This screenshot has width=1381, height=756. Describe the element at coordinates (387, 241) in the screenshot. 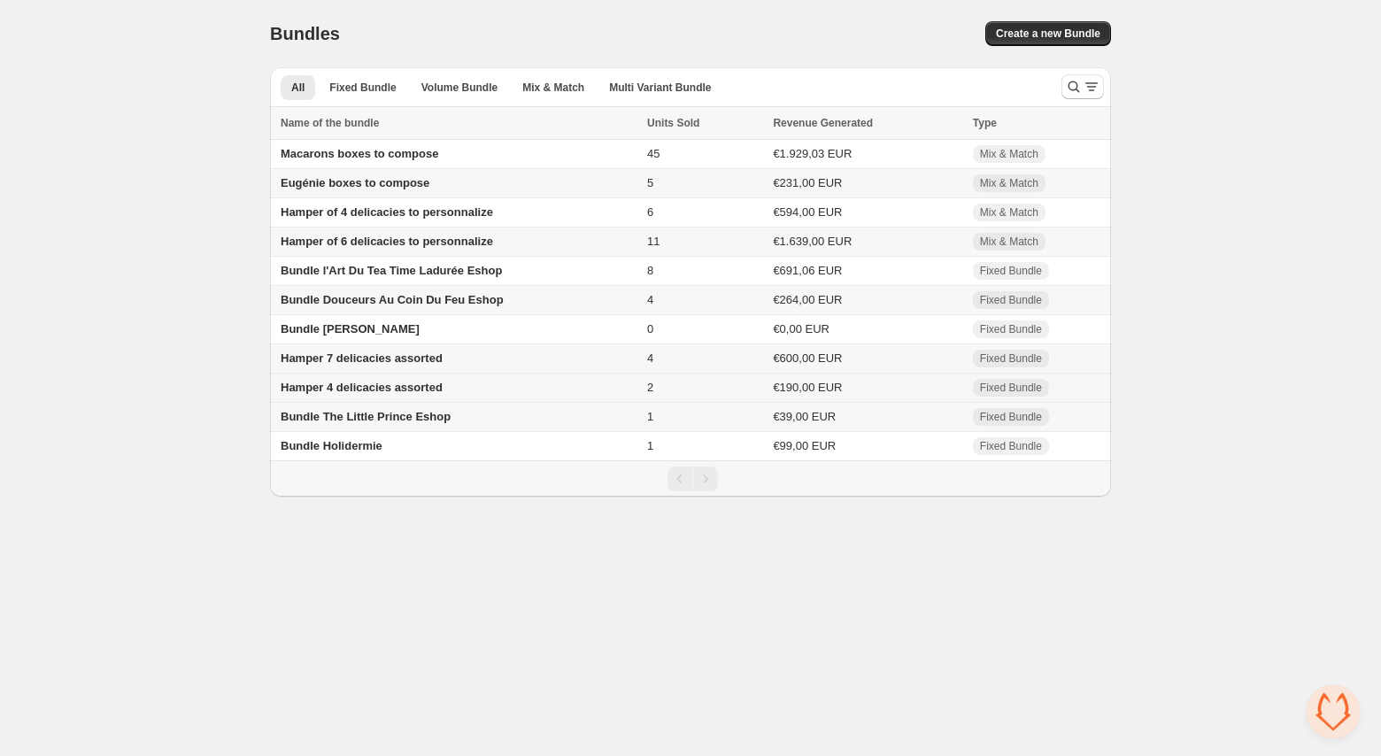

I see `span: Hamper of 6 delicacies to personnalize` at that location.